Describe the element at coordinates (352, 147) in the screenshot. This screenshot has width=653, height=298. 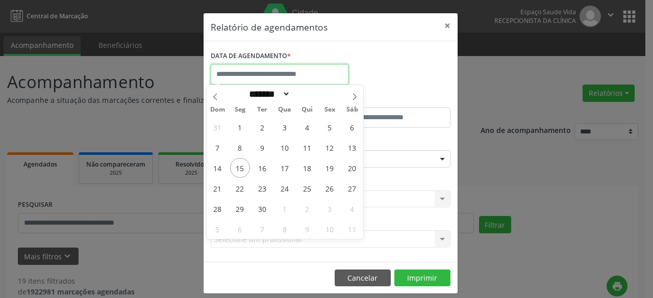
I see `span: Setembro 13, 2025` at that location.